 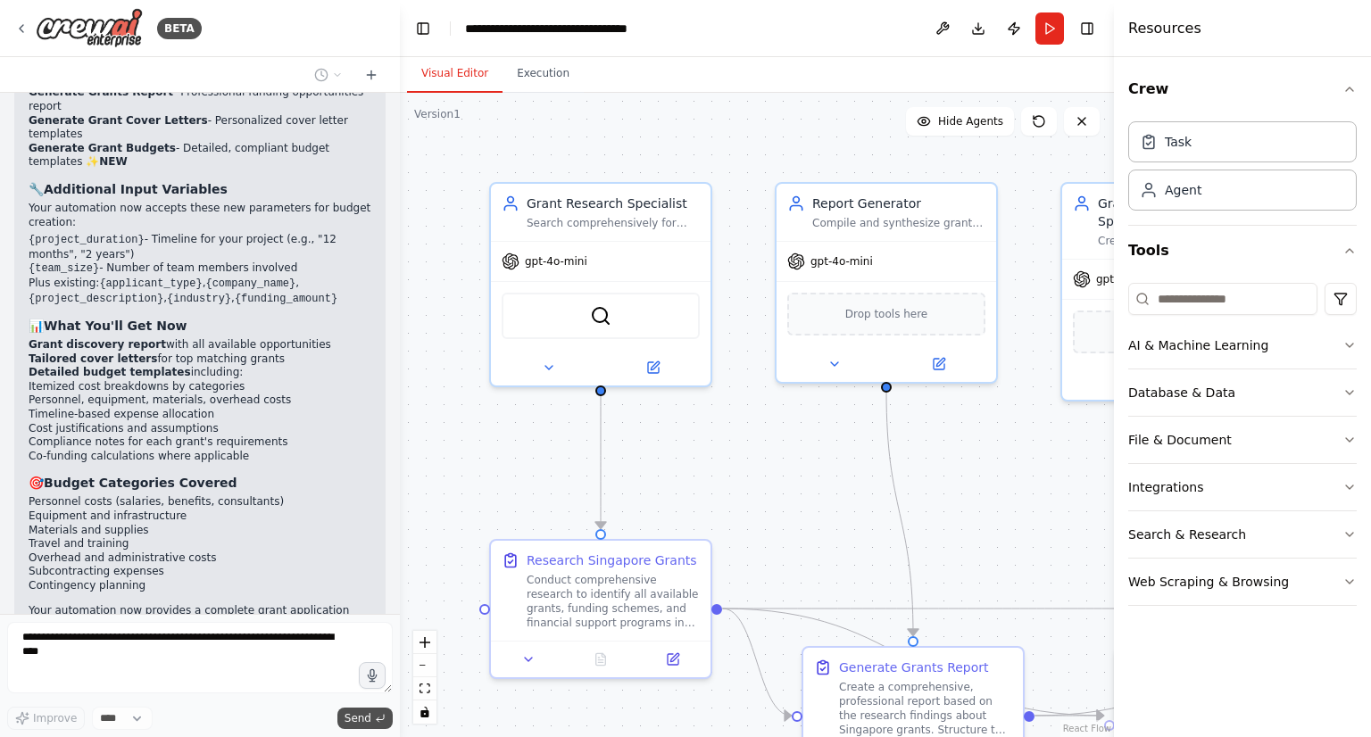 I want to click on li: Co-funding calculations where applicable, so click(x=200, y=457).